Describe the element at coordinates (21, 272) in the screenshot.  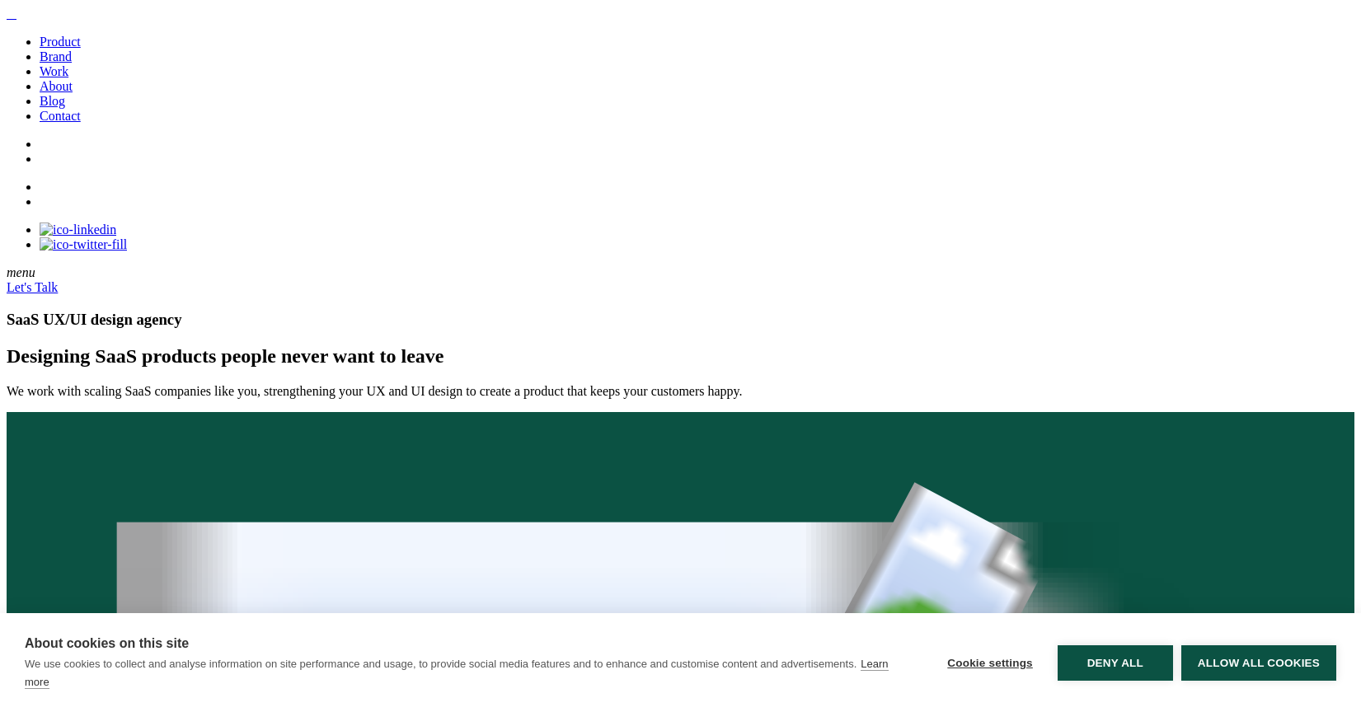
I see `em: menu` at that location.